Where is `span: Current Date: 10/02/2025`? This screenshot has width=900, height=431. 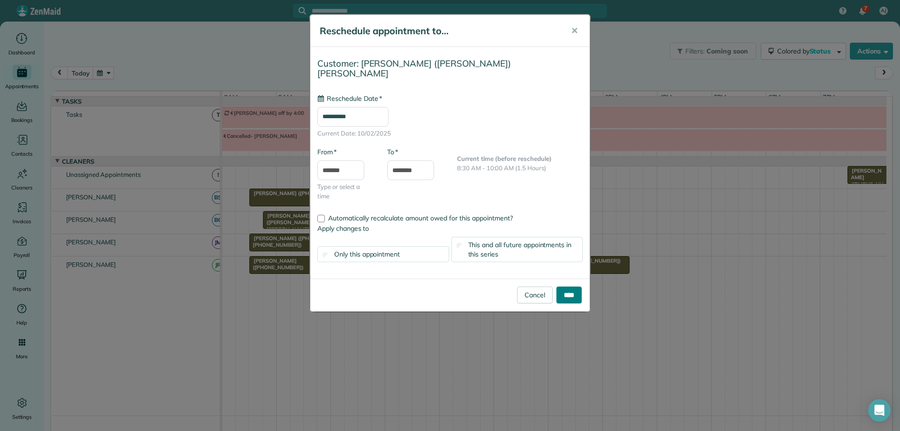
span: Current Date: 10/02/2025 is located at coordinates (450, 134).